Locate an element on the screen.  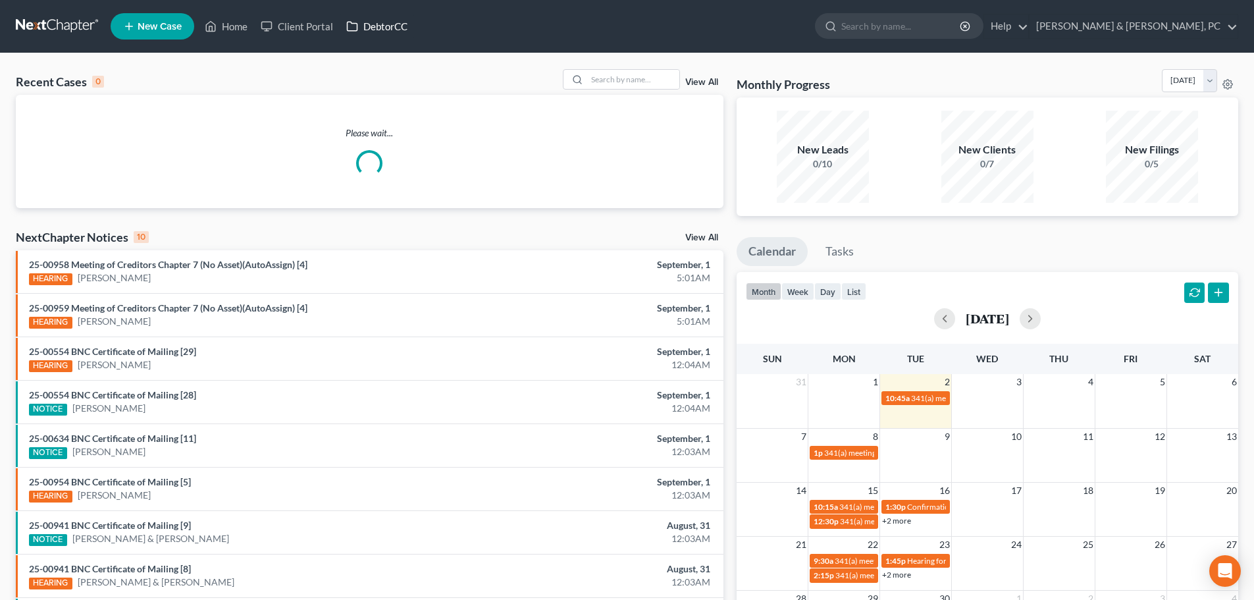
span: Wed is located at coordinates (987, 358).